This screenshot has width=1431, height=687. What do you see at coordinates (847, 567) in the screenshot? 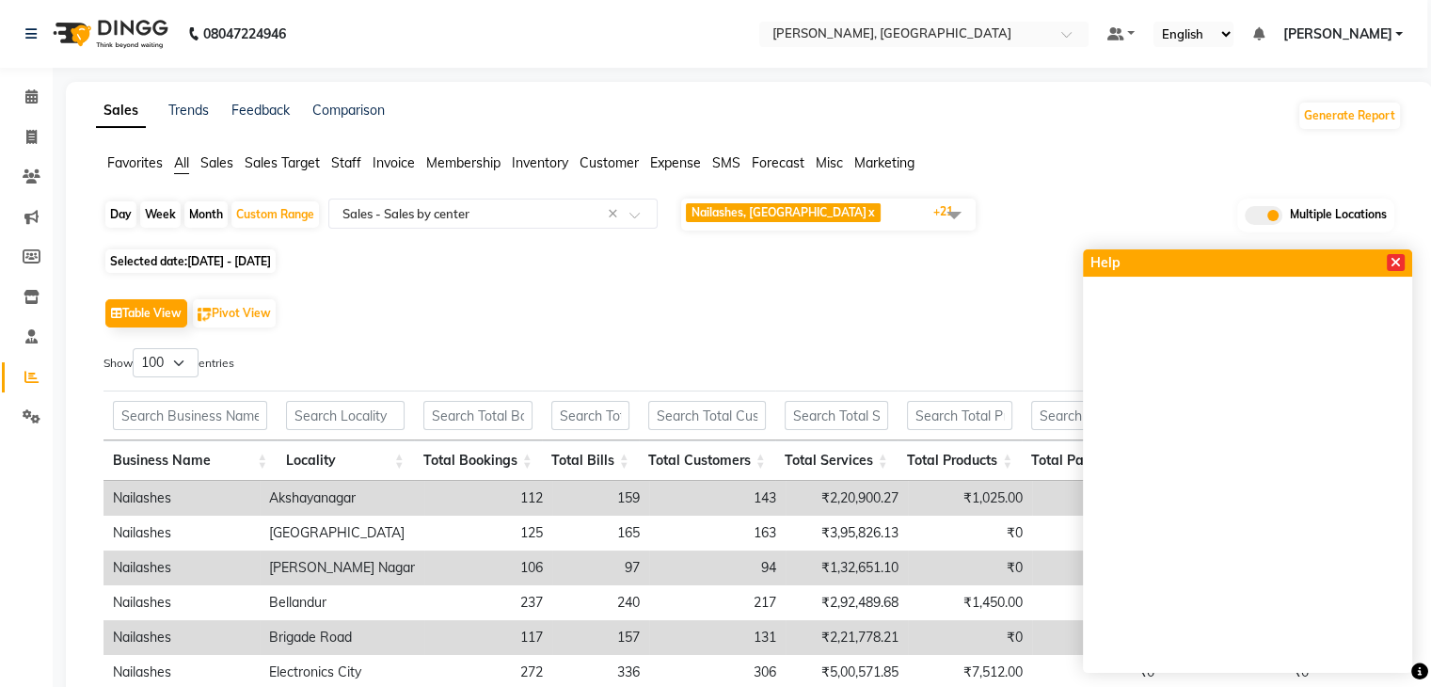
I see `td: ₹1,32,651.10` at bounding box center [847, 567].